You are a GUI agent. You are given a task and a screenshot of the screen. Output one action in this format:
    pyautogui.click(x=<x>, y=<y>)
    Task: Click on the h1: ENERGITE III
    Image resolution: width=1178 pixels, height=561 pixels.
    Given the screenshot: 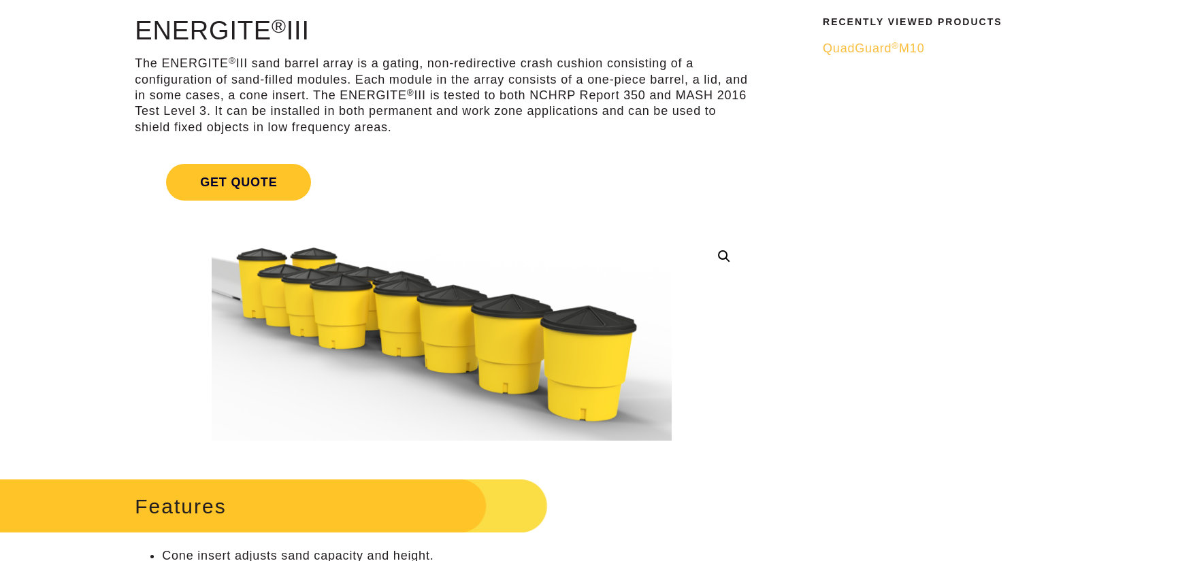 What is the action you would take?
    pyautogui.click(x=442, y=31)
    